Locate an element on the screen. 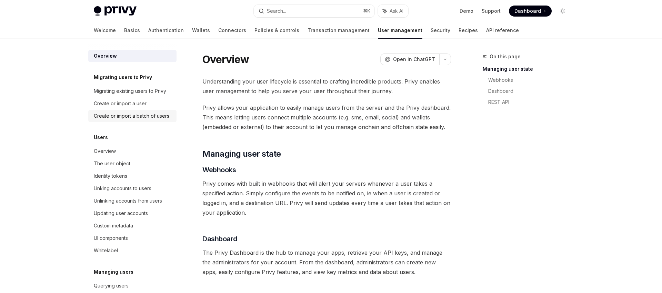  span: ⌘ K is located at coordinates (366, 11).